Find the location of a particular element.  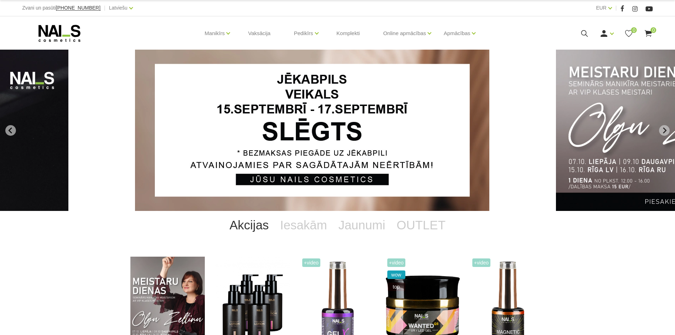

a: Manikīrs is located at coordinates (215, 33).